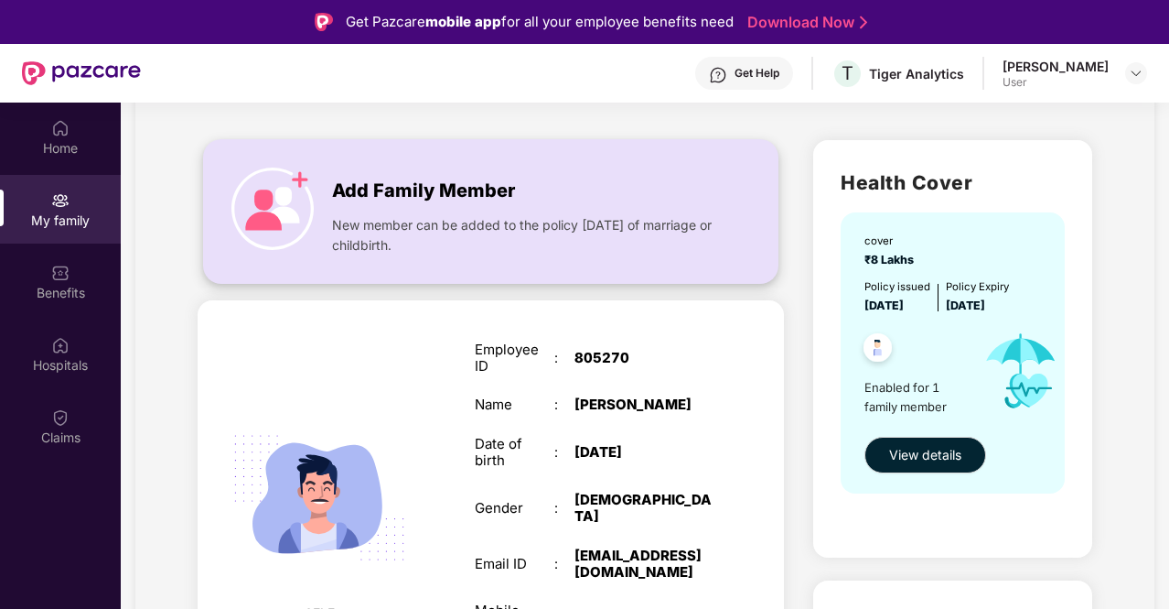 This screenshot has height=609, width=1169. What do you see at coordinates (60, 200) in the screenshot?
I see `img: svg+xml;base64,PHN2ZyB3aWR0aD0iMjAiIGhlaWdodD0iMjAiIHZpZXdCb3g9IjAgMCAyMCAyMCIgZmlsbD0ibm9uZSIgeG...` at bounding box center [60, 200].